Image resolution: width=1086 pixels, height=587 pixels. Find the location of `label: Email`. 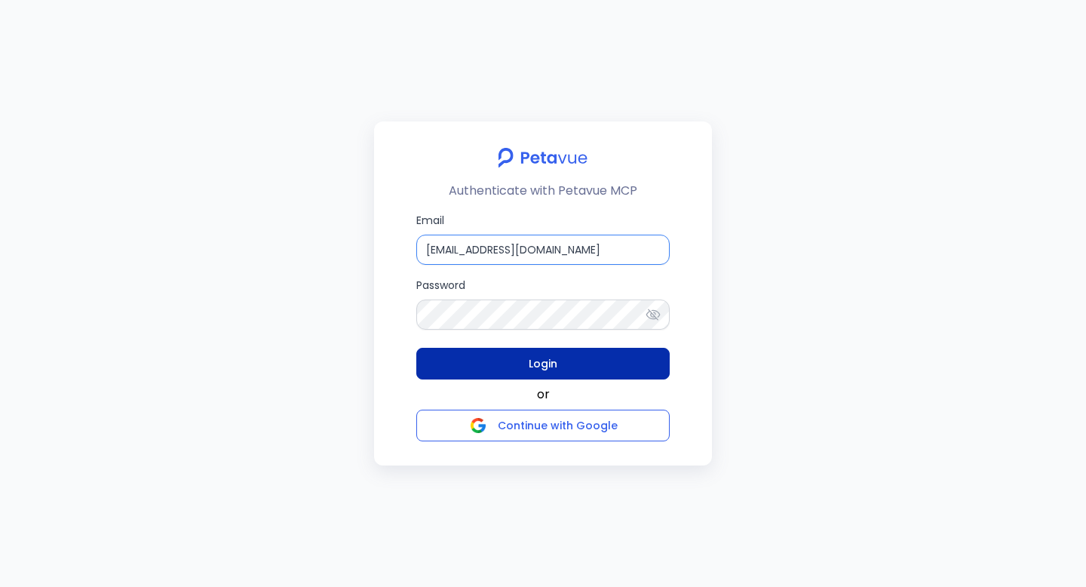

label: Email is located at coordinates (543, 238).